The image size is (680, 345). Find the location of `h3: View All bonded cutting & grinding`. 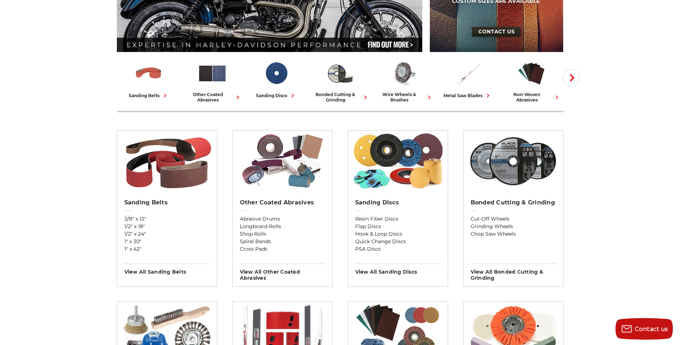

h3: View All bonded cutting & grinding is located at coordinates (514, 272).